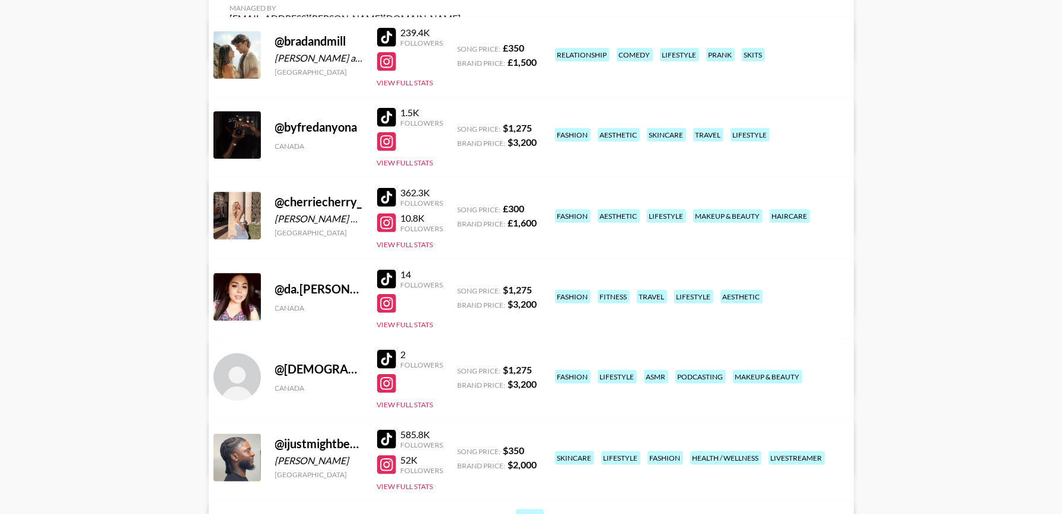  What do you see at coordinates (422, 435) in the screenshot?
I see `div: 585.8K` at bounding box center [422, 435].